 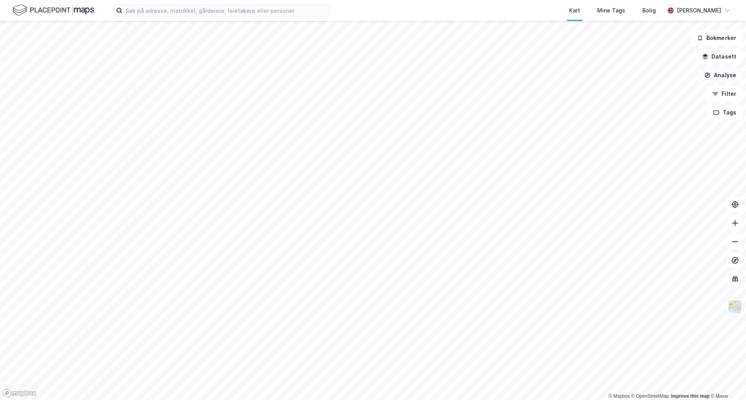 What do you see at coordinates (716, 38) in the screenshot?
I see `button: Bokmerker` at bounding box center [716, 38].